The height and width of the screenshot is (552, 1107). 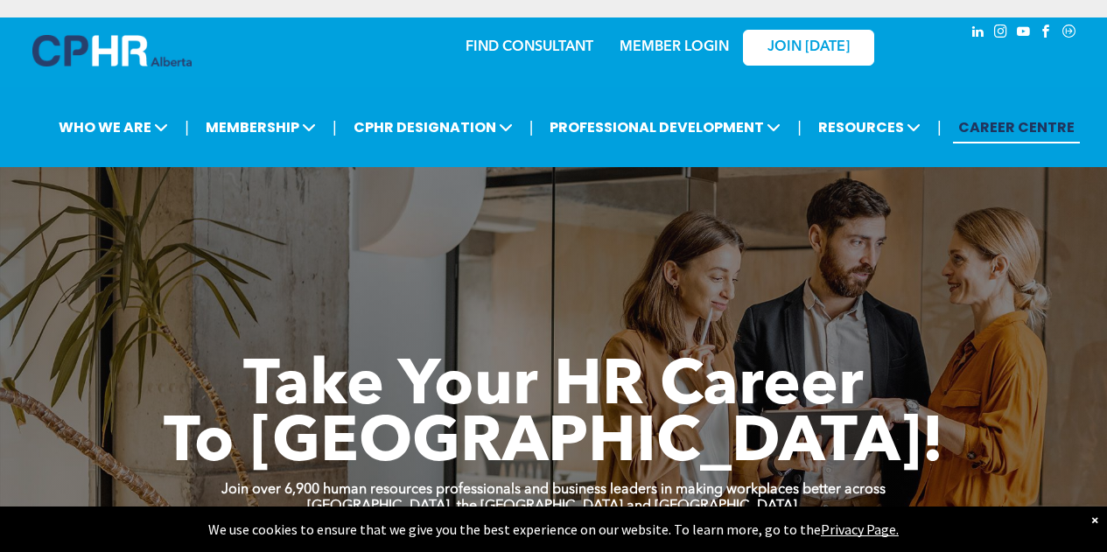 I want to click on span: MEMBERSHIP, so click(x=261, y=127).